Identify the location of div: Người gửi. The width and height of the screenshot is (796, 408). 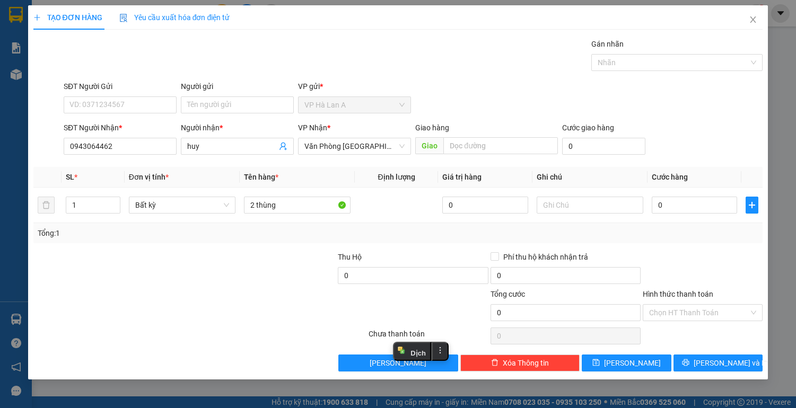
(237, 86).